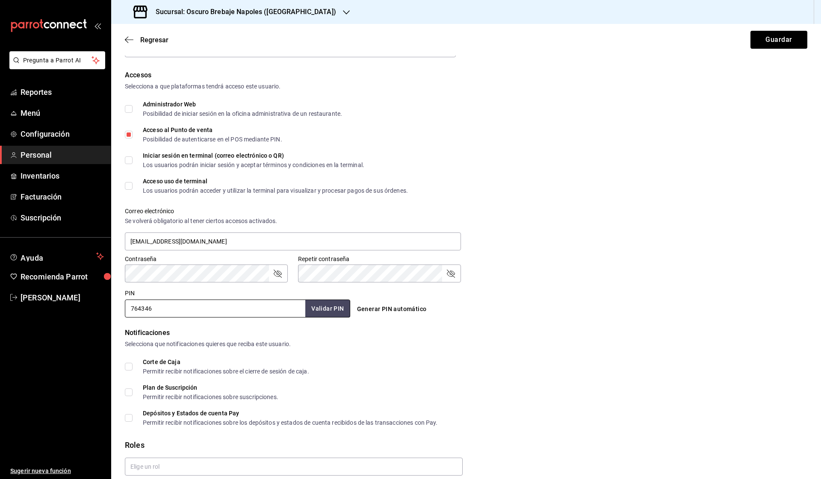 The image size is (821, 479). I want to click on div: Administrador Web, so click(242, 104).